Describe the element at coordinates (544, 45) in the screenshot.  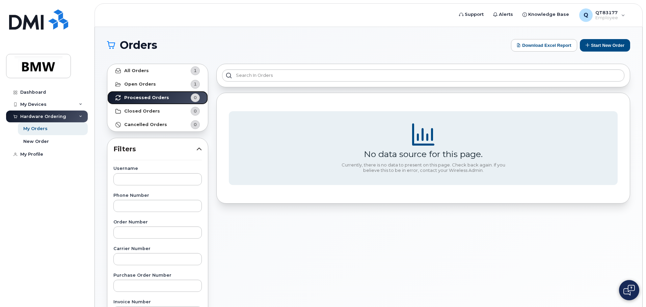
I see `button: Download Excel Report` at that location.